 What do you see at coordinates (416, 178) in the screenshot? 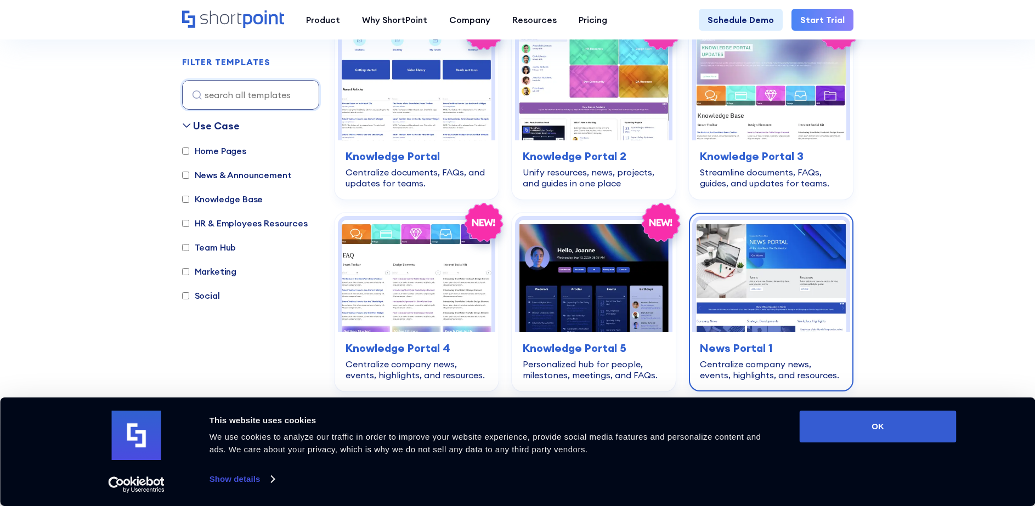
I see `div: Centralize documents, FAQs, and updates for teams.` at bounding box center [416, 178].